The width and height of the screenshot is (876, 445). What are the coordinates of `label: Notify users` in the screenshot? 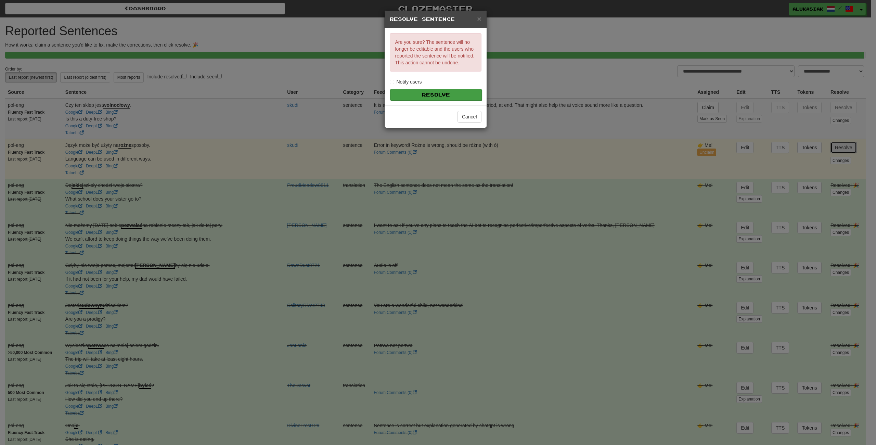 It's located at (406, 82).